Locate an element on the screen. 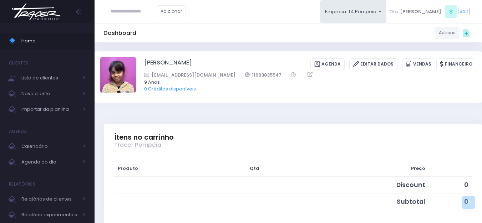 This screenshot has width=482, height=223. h4: Clientes is located at coordinates (19, 63).